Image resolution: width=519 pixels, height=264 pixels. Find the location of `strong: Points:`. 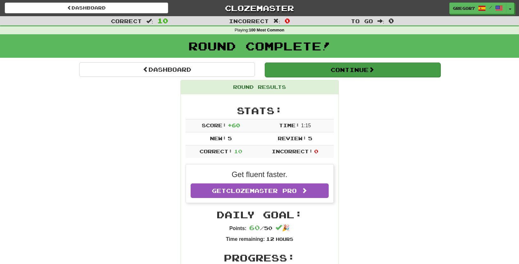

strong: Points: is located at coordinates (238, 228).